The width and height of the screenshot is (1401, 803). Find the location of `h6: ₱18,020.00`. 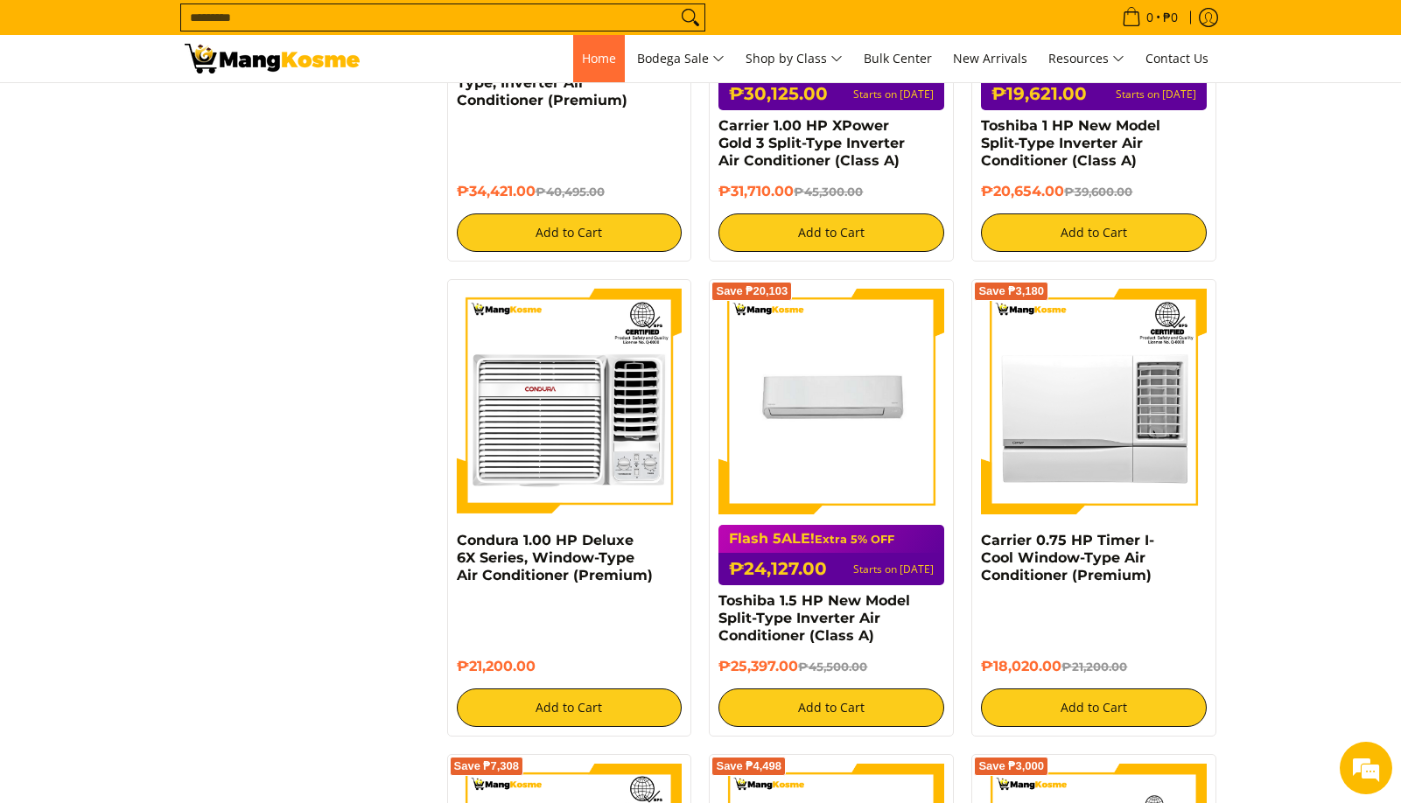

h6: ₱18,020.00 is located at coordinates (1094, 667).